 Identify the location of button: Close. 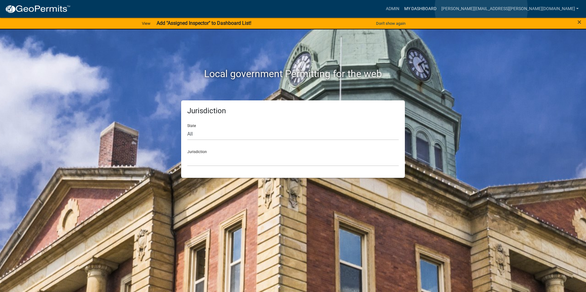
(579, 22).